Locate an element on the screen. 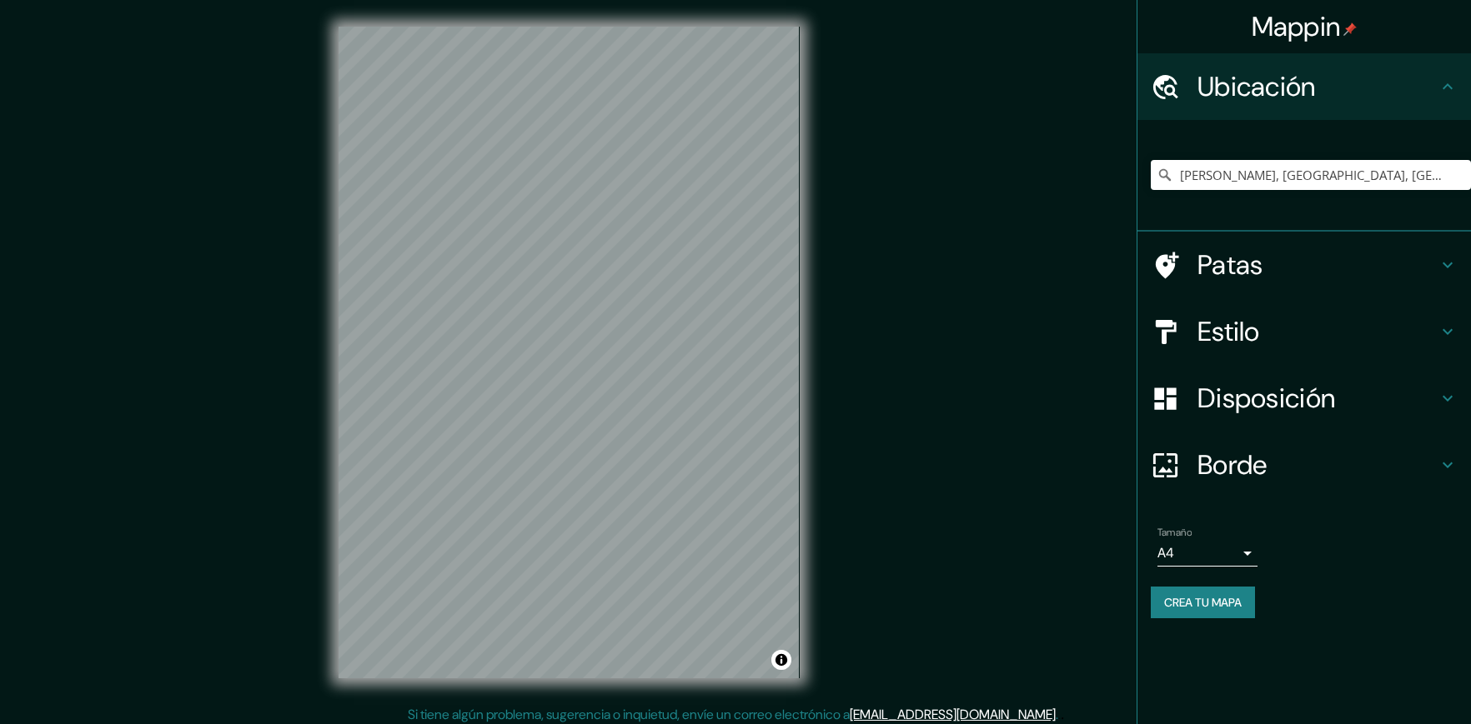 The image size is (1471, 724). font: Ubicación is located at coordinates (1256, 87).